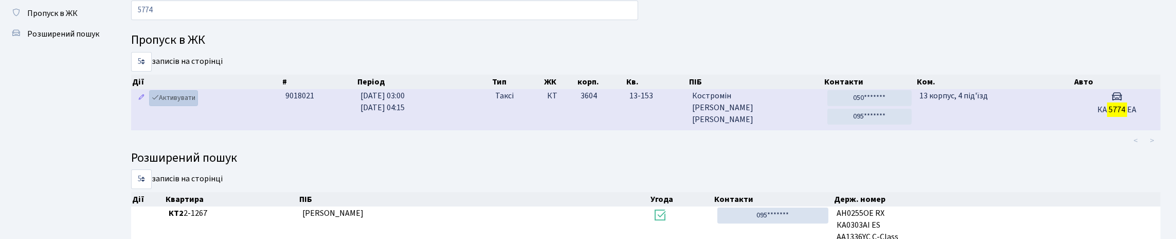 The height and width of the screenshot is (239, 1176). What do you see at coordinates (63, 34) in the screenshot?
I see `span: Розширений пошук` at bounding box center [63, 34].